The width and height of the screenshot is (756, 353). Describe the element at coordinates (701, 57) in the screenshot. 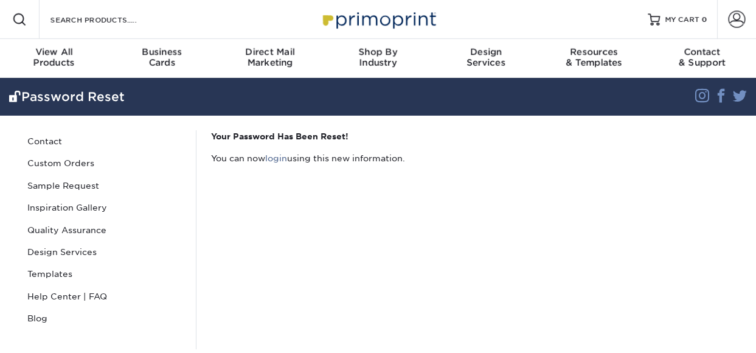

I see `div: & Support` at that location.